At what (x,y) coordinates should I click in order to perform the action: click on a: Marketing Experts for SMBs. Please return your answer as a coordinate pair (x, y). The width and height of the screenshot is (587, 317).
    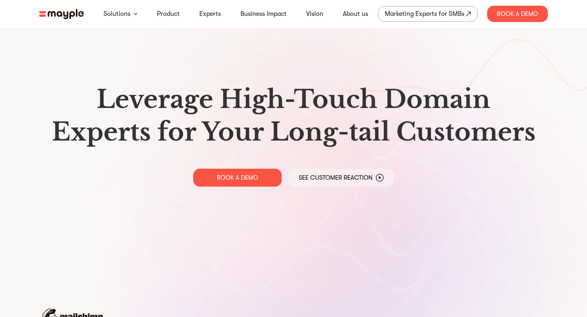
    Looking at the image, I should click on (428, 14).